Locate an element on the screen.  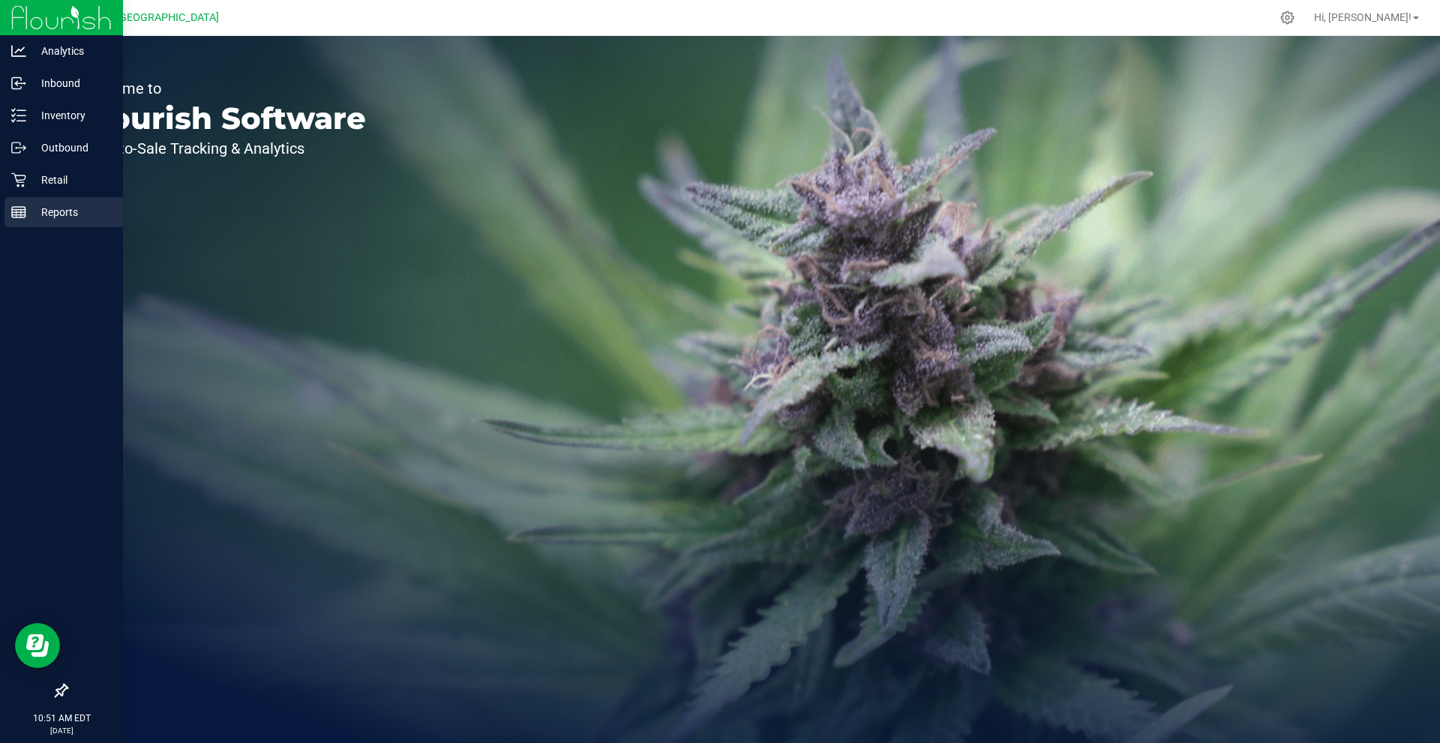
p: Inbound is located at coordinates (71, 83).